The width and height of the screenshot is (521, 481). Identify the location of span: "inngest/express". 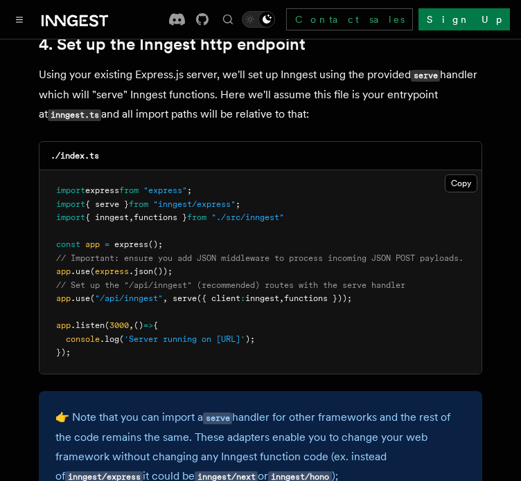
(194, 204).